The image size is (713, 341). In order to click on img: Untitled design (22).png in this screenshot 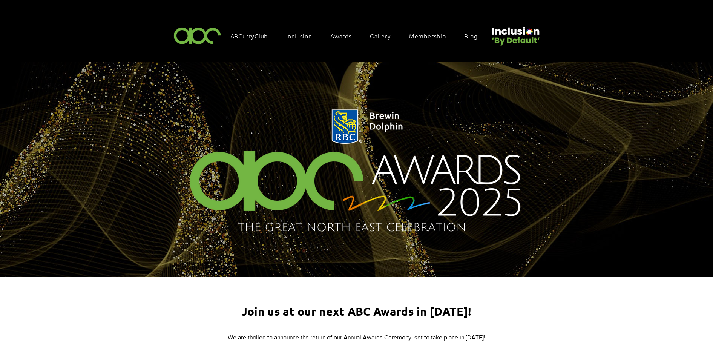, I will do `click(515, 33)`.